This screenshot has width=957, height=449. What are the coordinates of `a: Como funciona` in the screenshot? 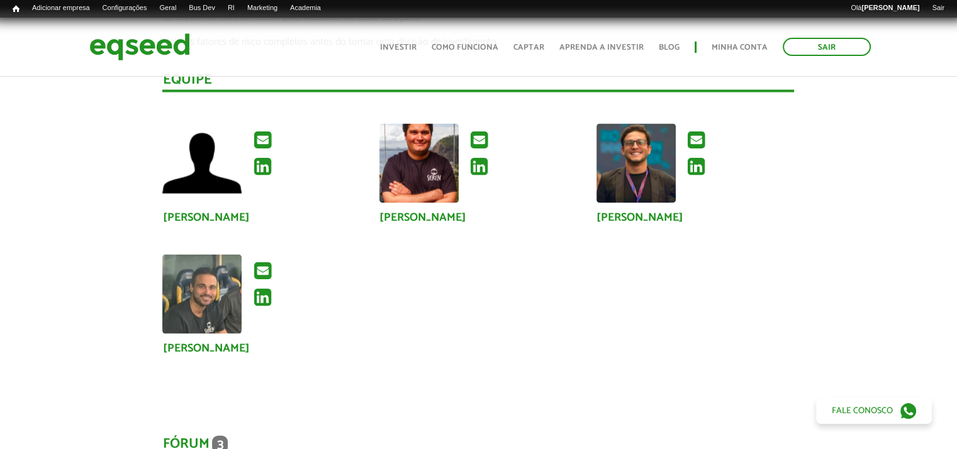 It's located at (465, 47).